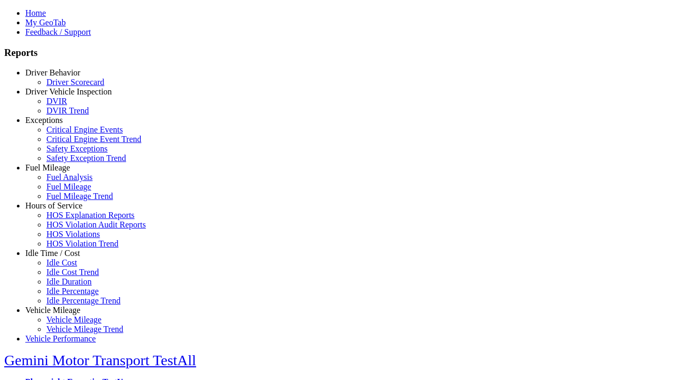 The image size is (675, 380). I want to click on a: Idle Cost, so click(62, 262).